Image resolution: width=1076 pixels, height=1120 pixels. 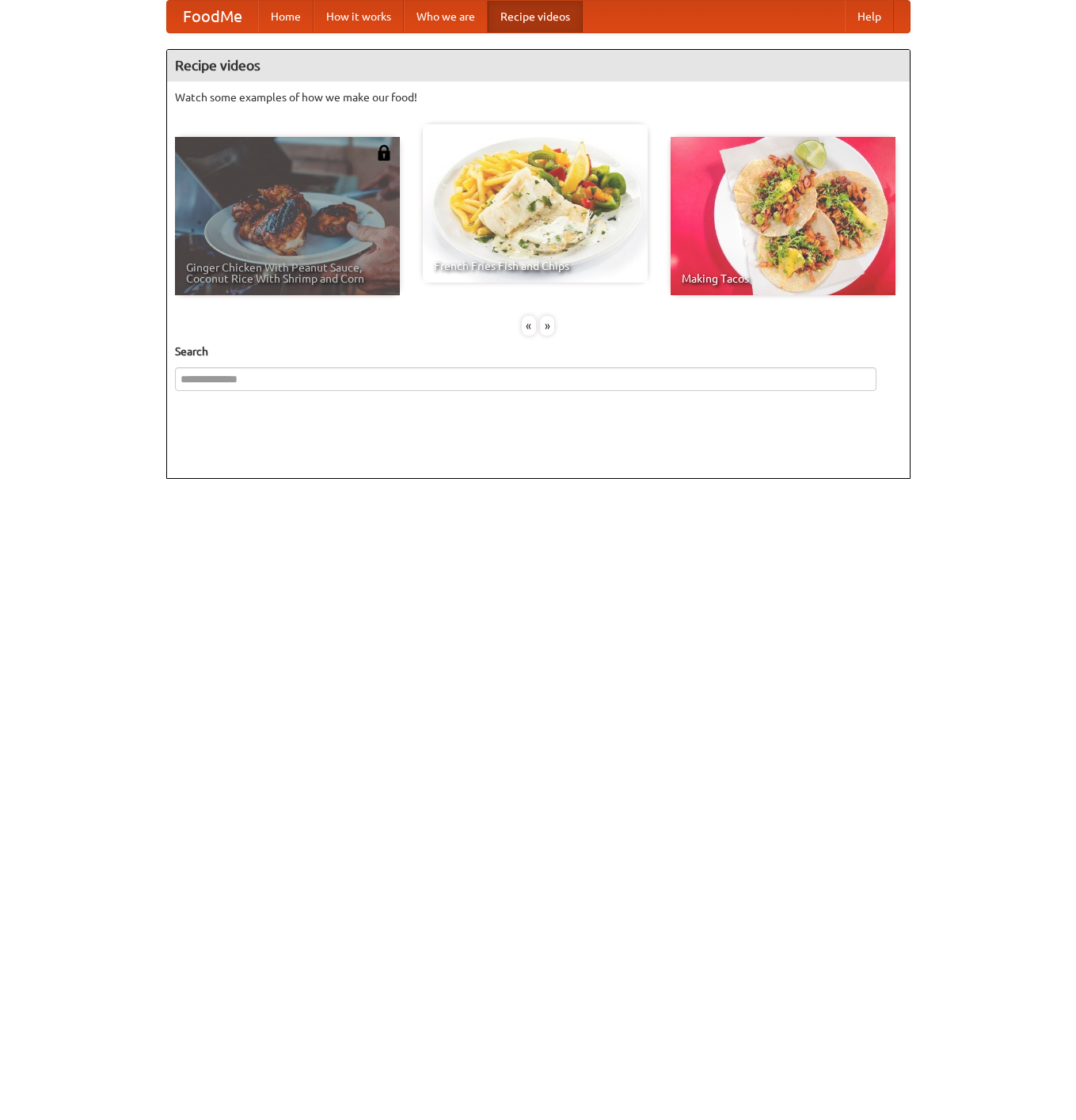 I want to click on a: Who we are, so click(x=446, y=17).